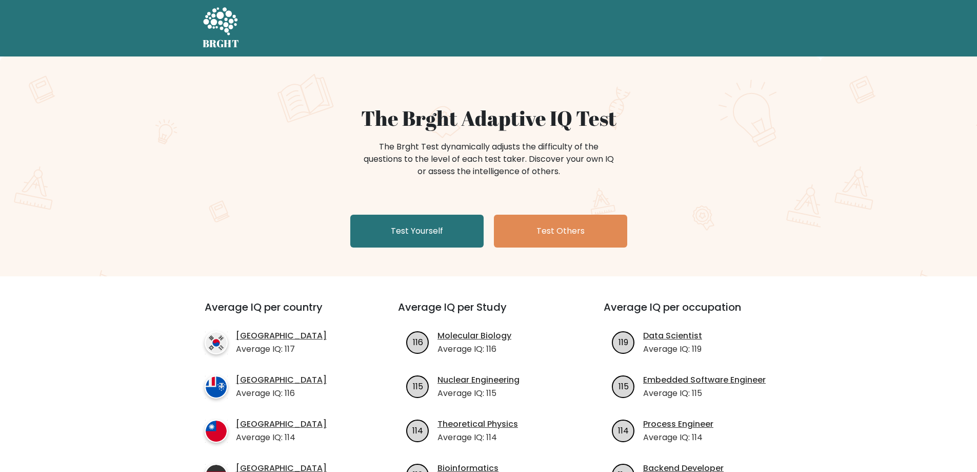 The height and width of the screenshot is (472, 977). What do you see at coordinates (479, 380) in the screenshot?
I see `a: Nuclear Engineering` at bounding box center [479, 380].